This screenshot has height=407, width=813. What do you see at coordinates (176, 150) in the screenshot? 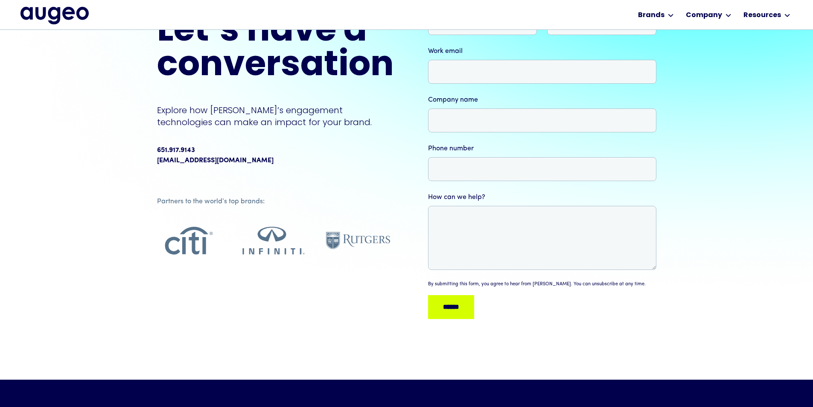
I see `div: 651.917.9143` at bounding box center [176, 150].